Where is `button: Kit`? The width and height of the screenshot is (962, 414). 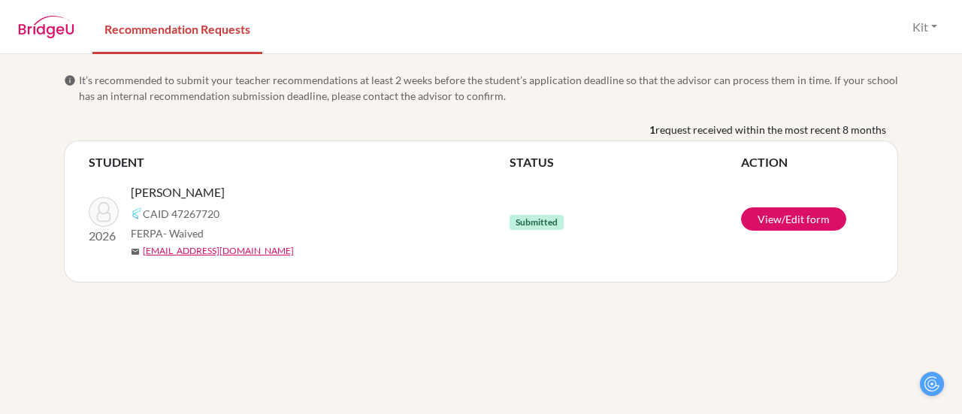
button: Kit is located at coordinates (925, 27).